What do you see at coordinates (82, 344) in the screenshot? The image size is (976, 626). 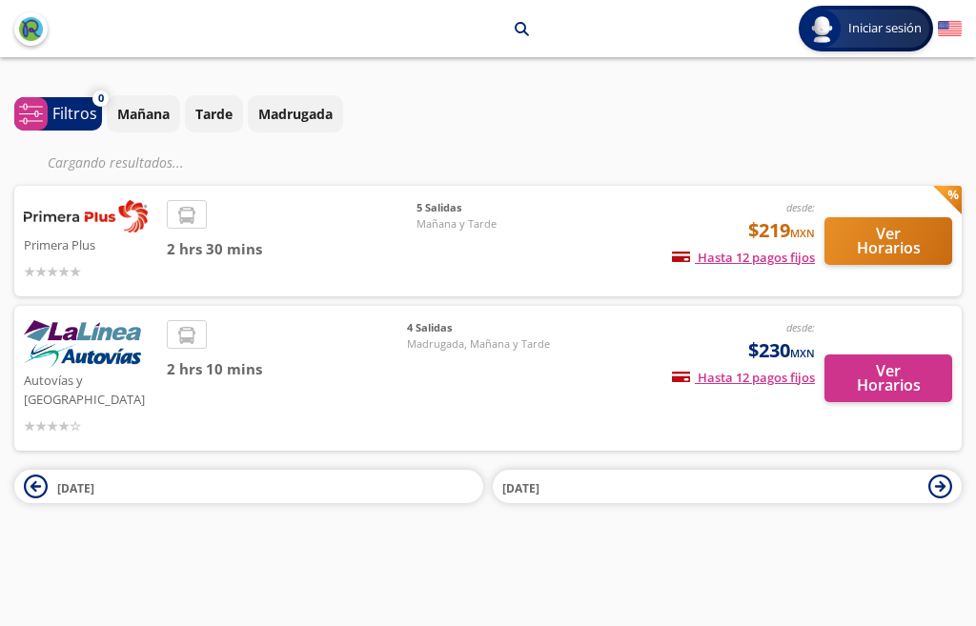 I see `img: Autovías y La Línea` at bounding box center [82, 344].